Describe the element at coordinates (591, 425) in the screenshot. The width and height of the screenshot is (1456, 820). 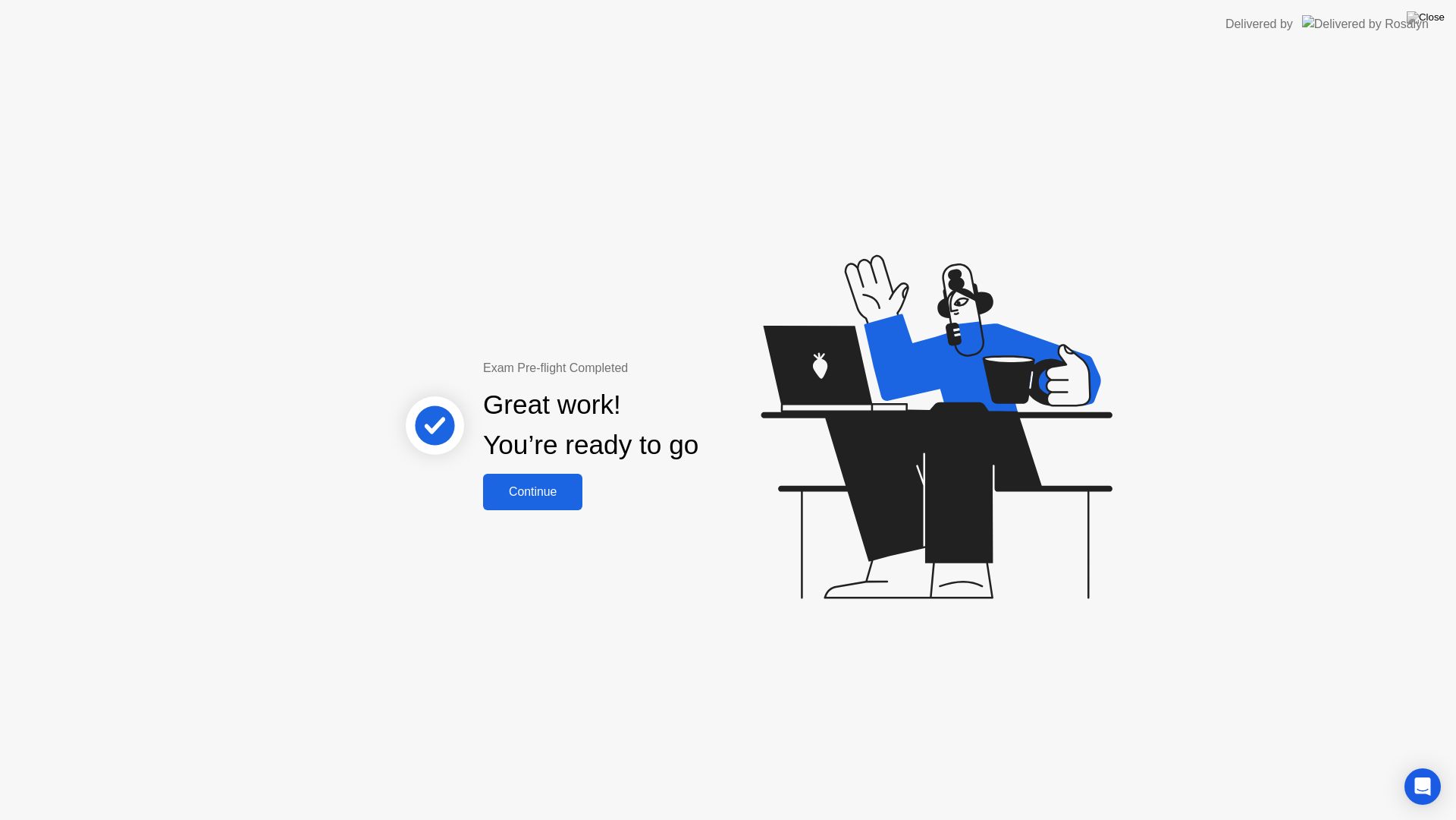
I see `div: Great work! You’re ready to go` at that location.